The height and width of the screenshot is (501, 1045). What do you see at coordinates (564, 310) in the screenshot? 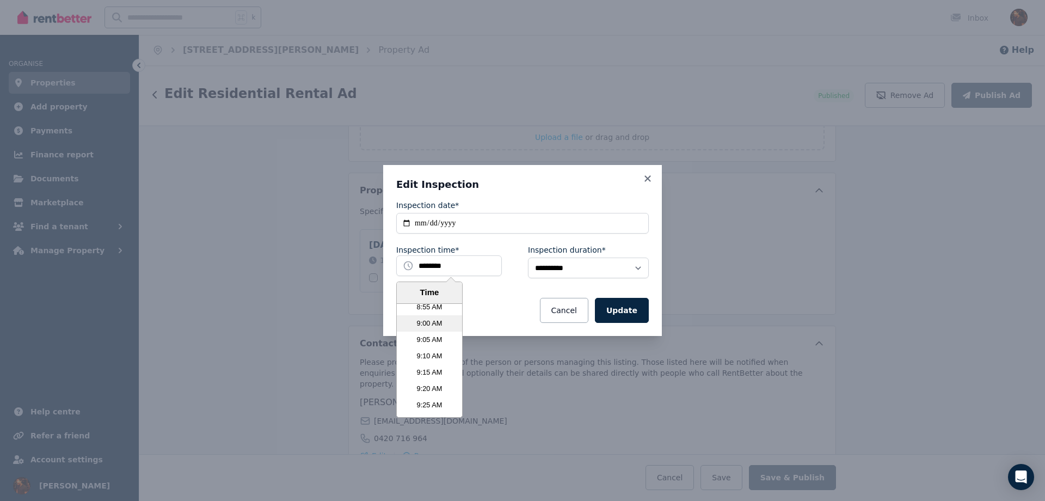
I see `button: Cancel` at bounding box center [564, 310].